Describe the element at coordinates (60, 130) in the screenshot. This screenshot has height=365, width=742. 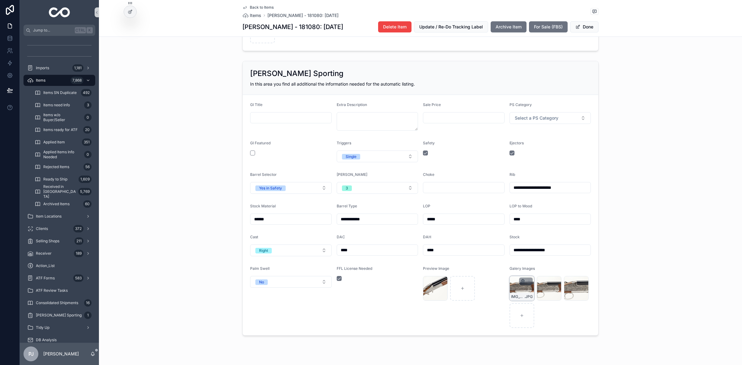
I see `span: Items ready for ATF` at that location.